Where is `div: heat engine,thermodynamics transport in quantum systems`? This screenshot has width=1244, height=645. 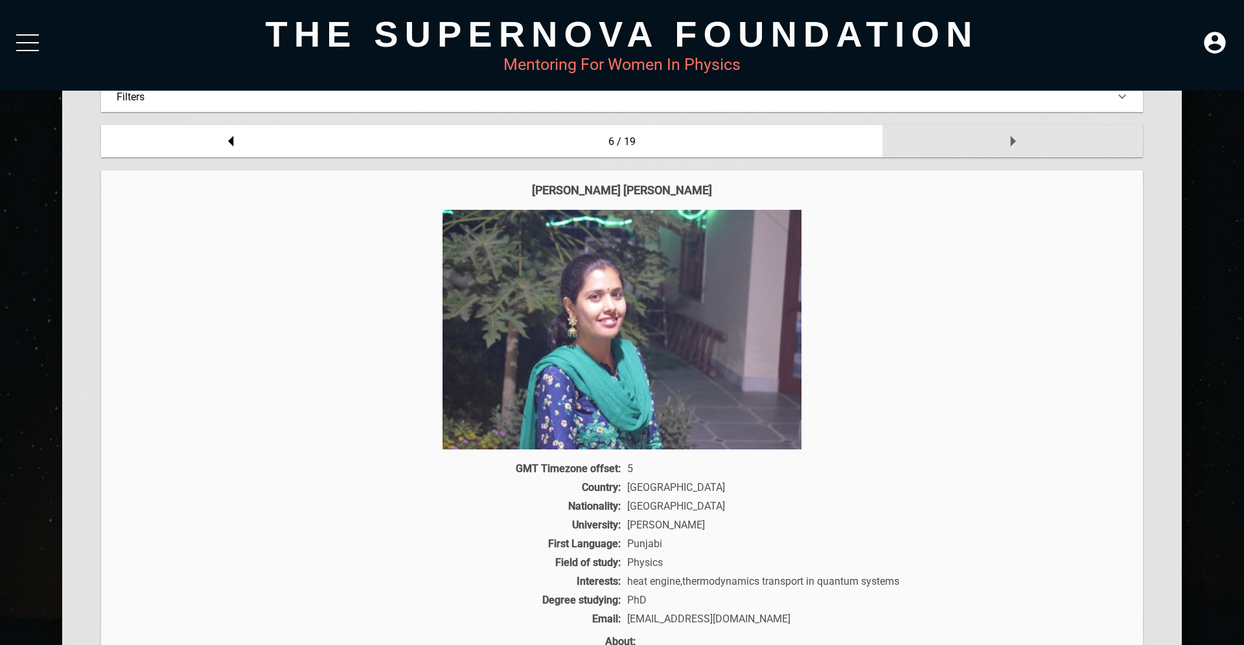
div: heat engine,thermodynamics transport in quantum systems is located at coordinates (877, 581).